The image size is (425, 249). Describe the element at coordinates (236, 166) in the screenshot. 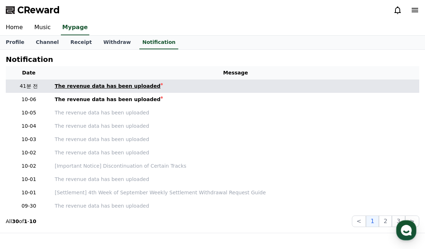

I see `p: [Important Notice] Discontinuation of Certain Tracks` at that location.